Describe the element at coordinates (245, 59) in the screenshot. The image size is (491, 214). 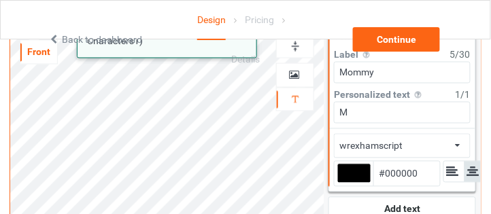
I see `div: Details` at that location.